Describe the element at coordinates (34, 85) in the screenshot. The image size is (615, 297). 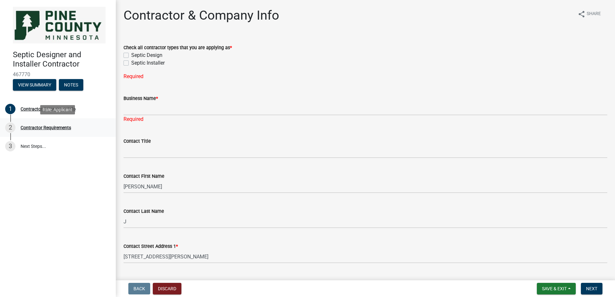
I see `button: View Summary` at that location.